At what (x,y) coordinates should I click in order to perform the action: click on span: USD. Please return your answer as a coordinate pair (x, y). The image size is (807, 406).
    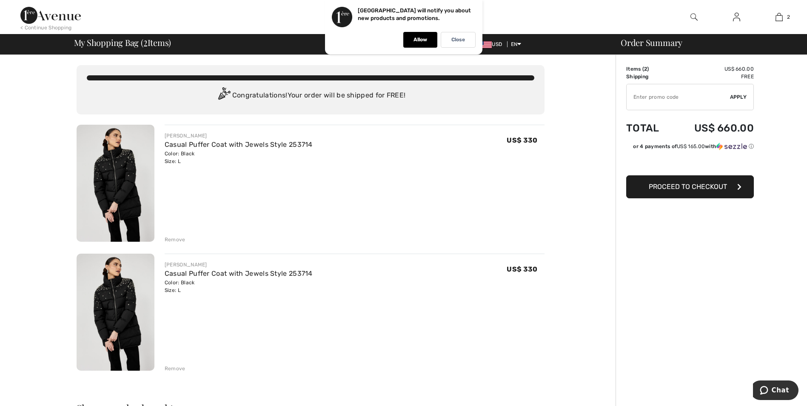
    Looking at the image, I should click on (492, 44).